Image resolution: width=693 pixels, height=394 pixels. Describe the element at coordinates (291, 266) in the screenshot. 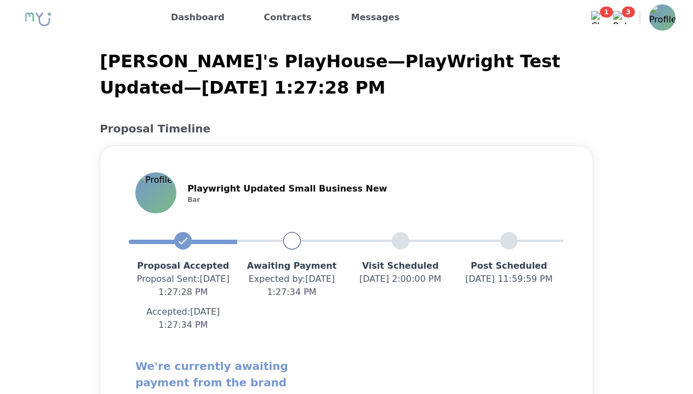

I see `p: Awaiting Payment` at that location.